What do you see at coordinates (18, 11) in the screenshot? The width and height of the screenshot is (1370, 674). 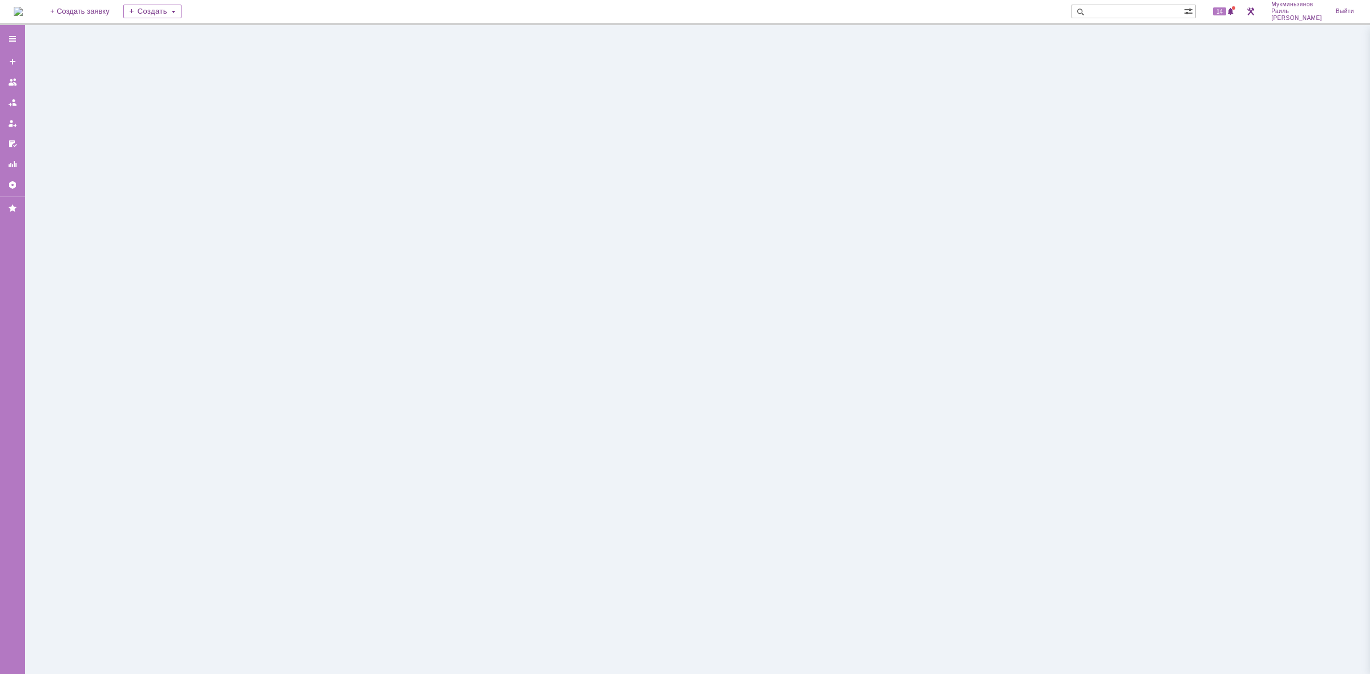 I see `a: Перейти на домашнюю страницу` at bounding box center [18, 11].